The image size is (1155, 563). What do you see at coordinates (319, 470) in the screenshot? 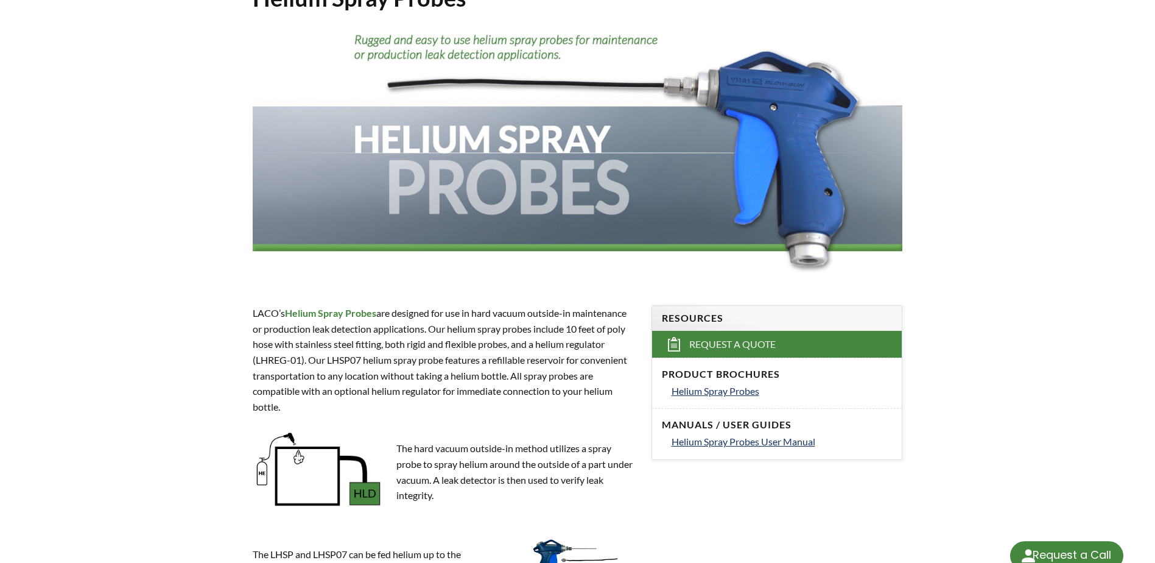
I see `img: Methods_Graphics_Hard_Vacuum_Outside-in_-_Copy.jpg` at bounding box center [319, 470].